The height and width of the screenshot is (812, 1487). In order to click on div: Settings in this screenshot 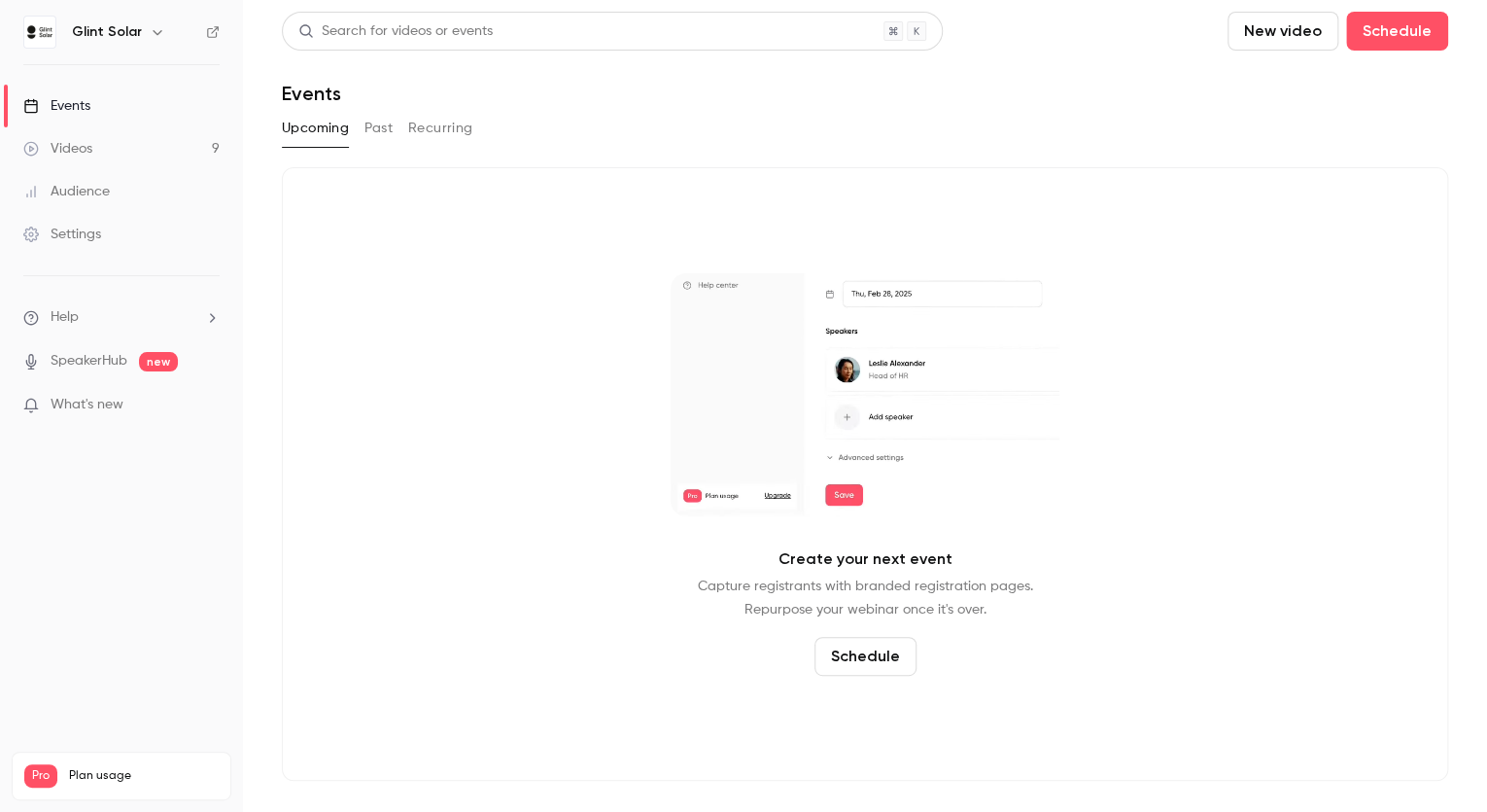, I will do `click(63, 234)`.